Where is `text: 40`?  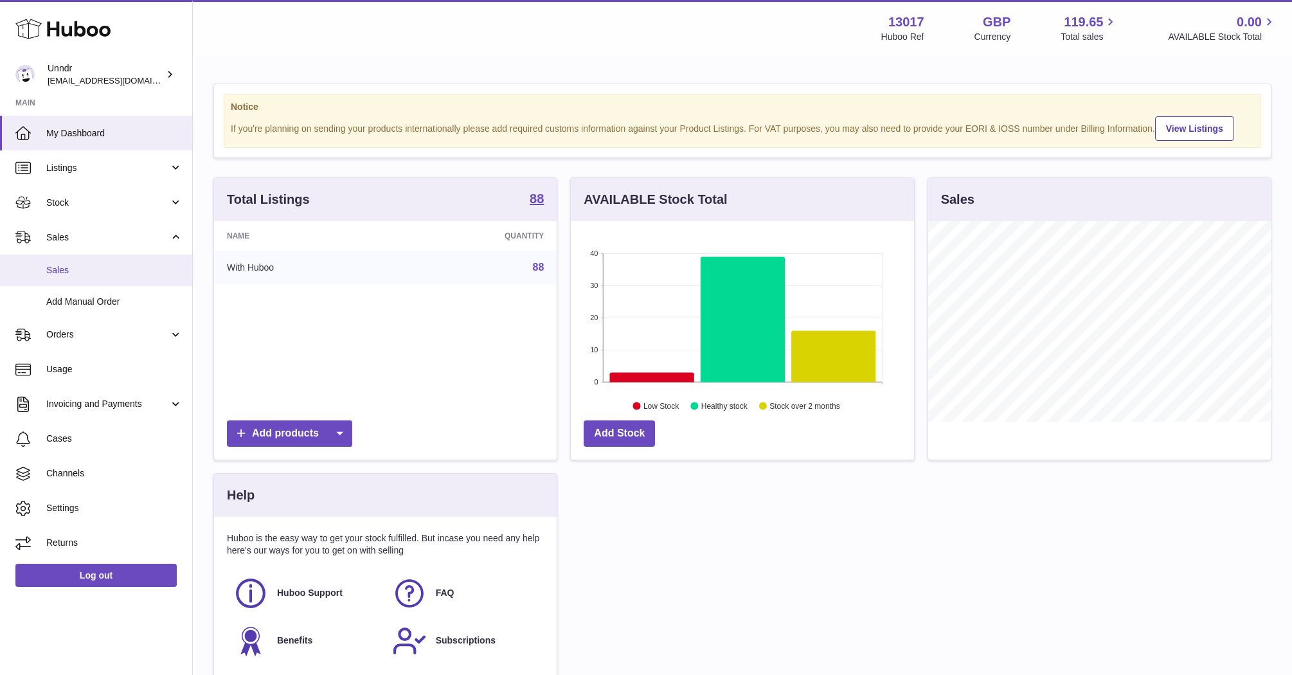 text: 40 is located at coordinates (595, 253).